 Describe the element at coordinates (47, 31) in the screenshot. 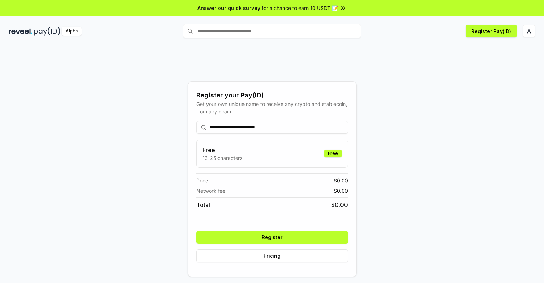

I see `img: pay_id` at that location.